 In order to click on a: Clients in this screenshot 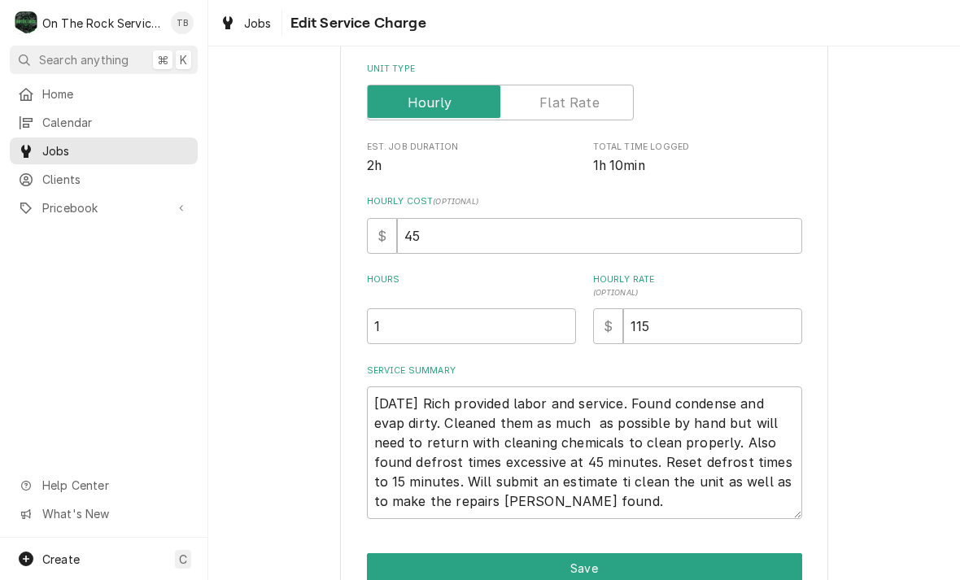, I will do `click(103, 179)`.